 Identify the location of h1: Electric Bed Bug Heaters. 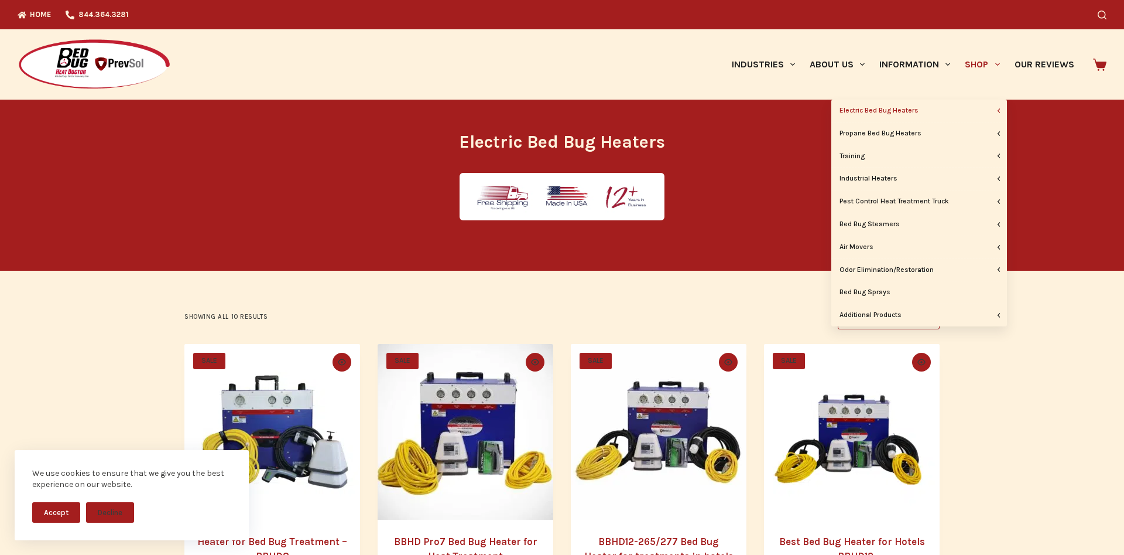
(562, 142).